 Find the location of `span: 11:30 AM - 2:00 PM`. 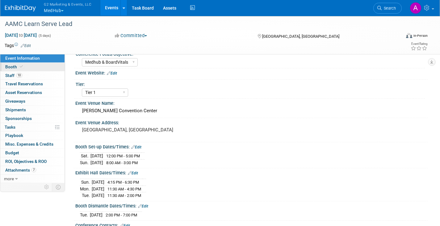

span: 11:30 AM - 2:00 PM is located at coordinates (124, 195).